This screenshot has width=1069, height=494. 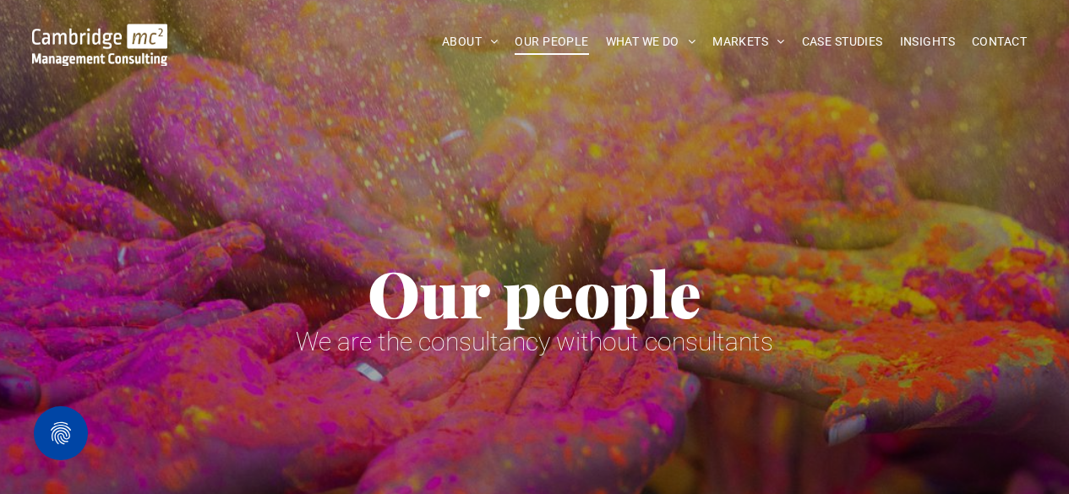 What do you see at coordinates (534, 341) in the screenshot?
I see `span: We are the consultancy without consultants` at bounding box center [534, 341].